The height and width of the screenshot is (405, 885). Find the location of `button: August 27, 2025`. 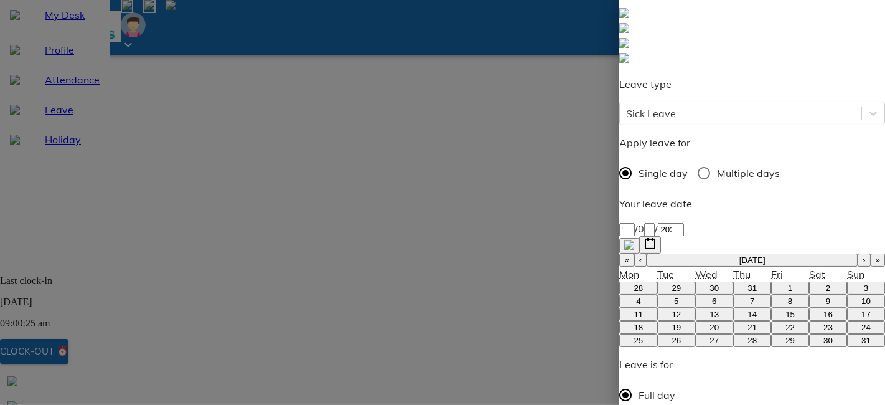

button: August 27, 2025 is located at coordinates (714, 340).